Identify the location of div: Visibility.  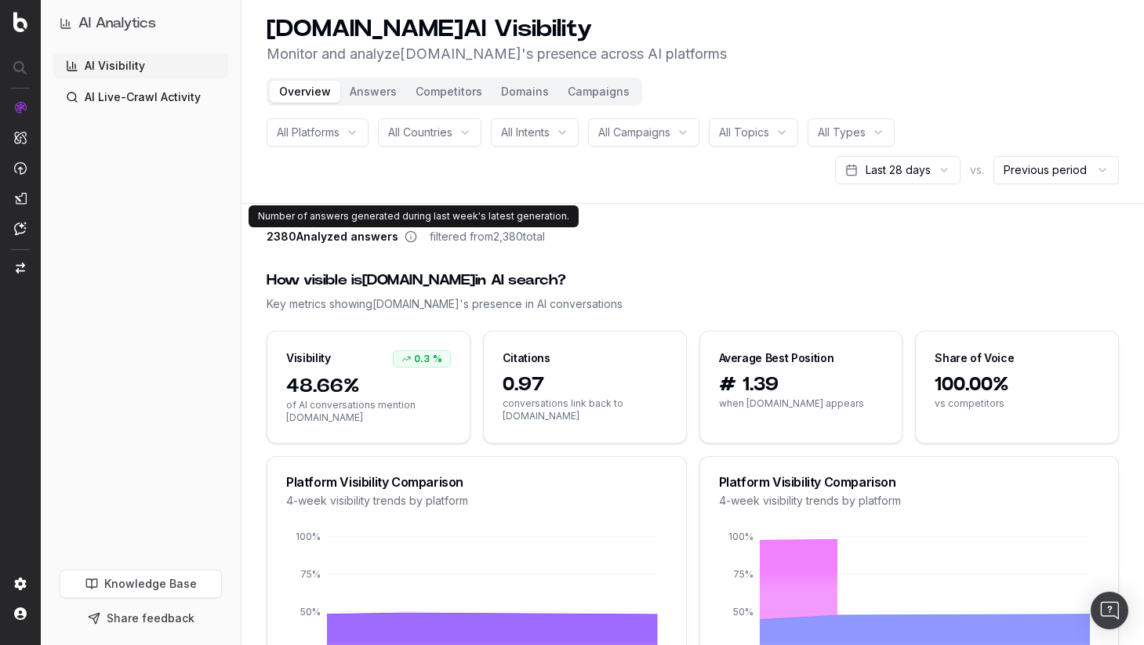
(308, 358).